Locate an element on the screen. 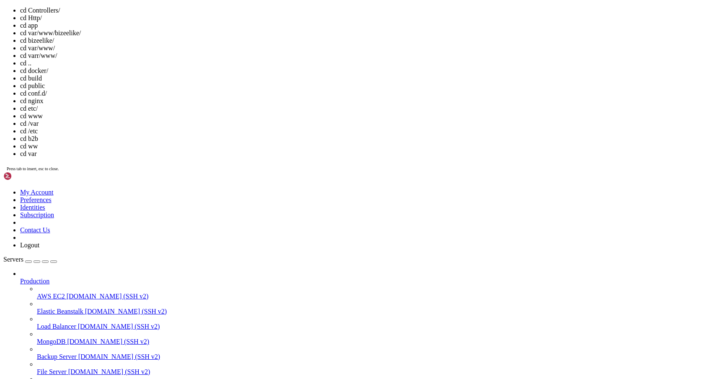 Image resolution: width=704 pixels, height=379 pixels. li: cd var/www/bizeelike/ is located at coordinates (360, 33).